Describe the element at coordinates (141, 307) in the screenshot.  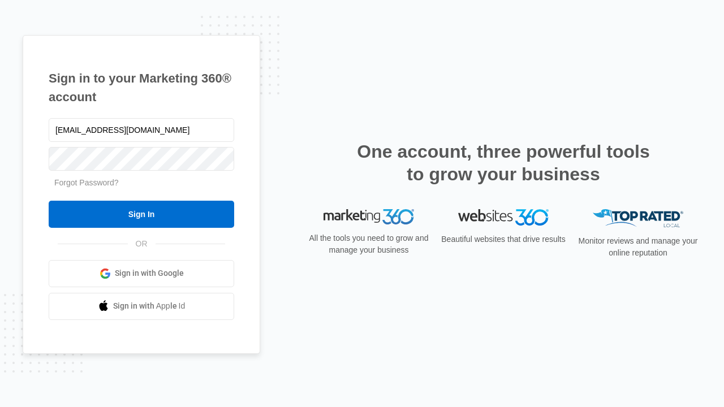
I see `a: Sign in with Apple Id` at that location.